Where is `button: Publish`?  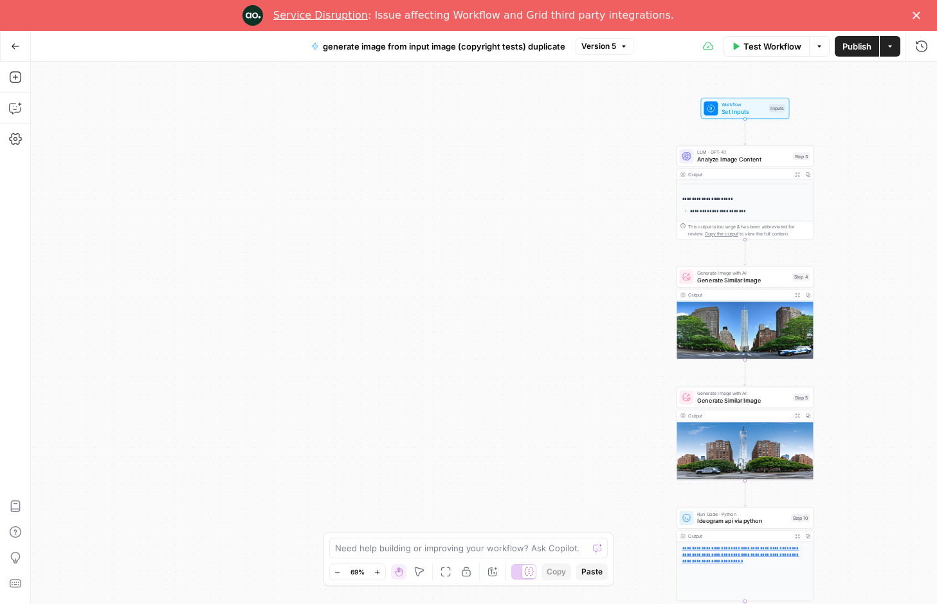 button: Publish is located at coordinates (857, 46).